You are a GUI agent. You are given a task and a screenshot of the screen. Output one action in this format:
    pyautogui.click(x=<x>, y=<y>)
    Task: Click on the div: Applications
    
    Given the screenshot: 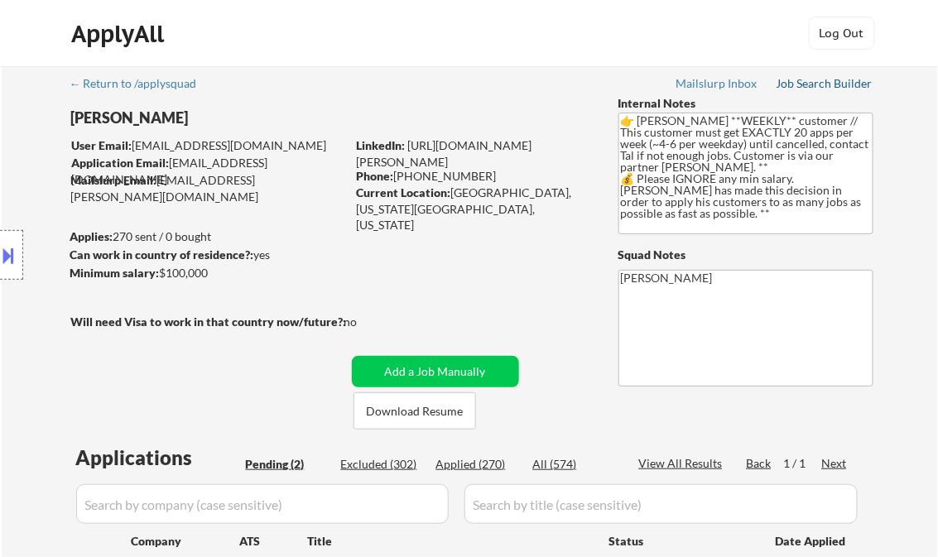 What is the action you would take?
    pyautogui.click(x=158, y=458)
    